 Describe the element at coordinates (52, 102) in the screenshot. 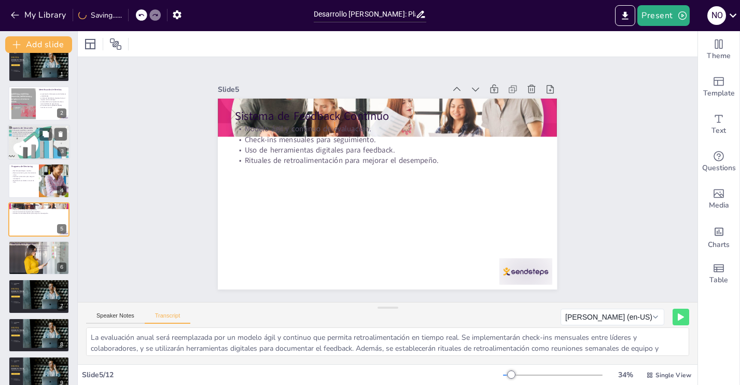

I see `p: La diversidad en competencias ofrece oportunidades de aprendizaje.` at that location.